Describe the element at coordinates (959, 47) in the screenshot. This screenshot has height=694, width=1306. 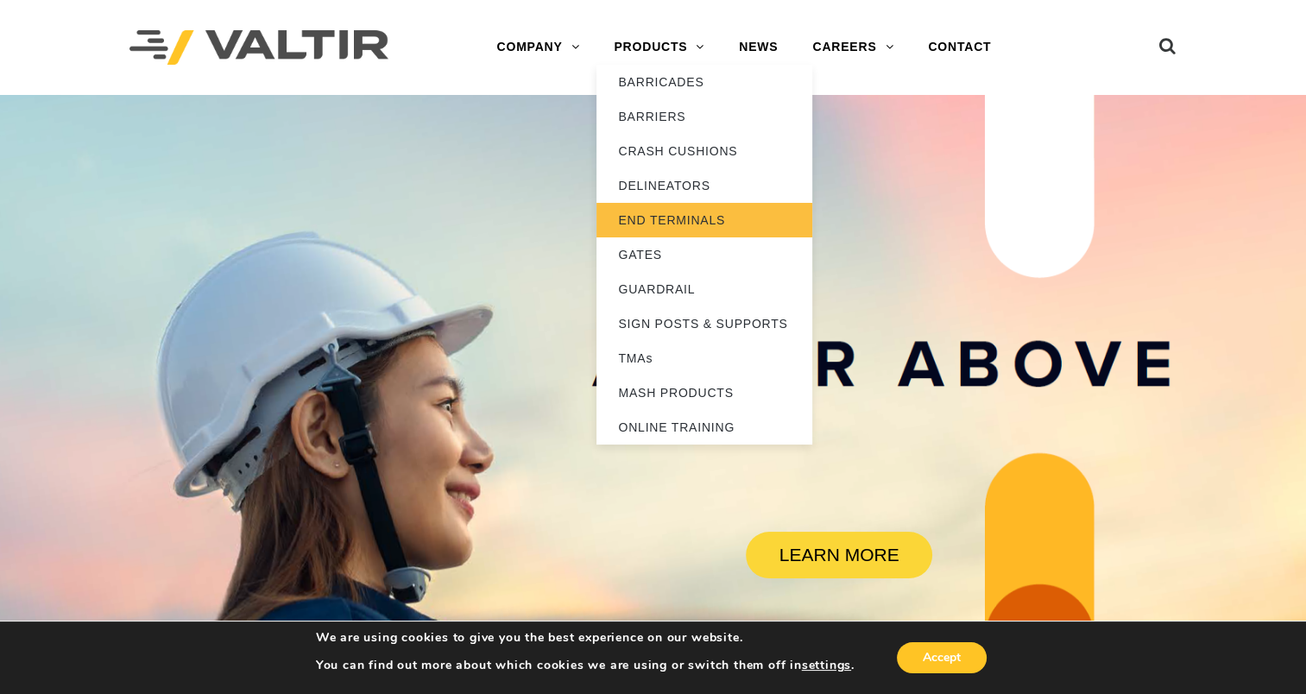
I see `a: CONTACT` at that location.